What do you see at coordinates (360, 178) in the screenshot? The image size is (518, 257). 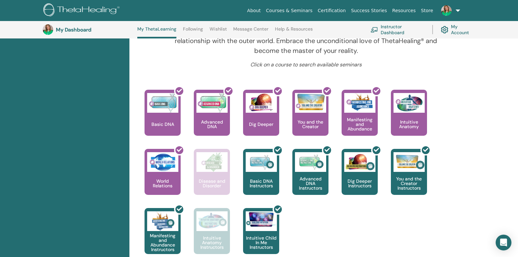 I see `a: Dig Deeper Instructors Dig Deeper Instructors` at bounding box center [360, 178].